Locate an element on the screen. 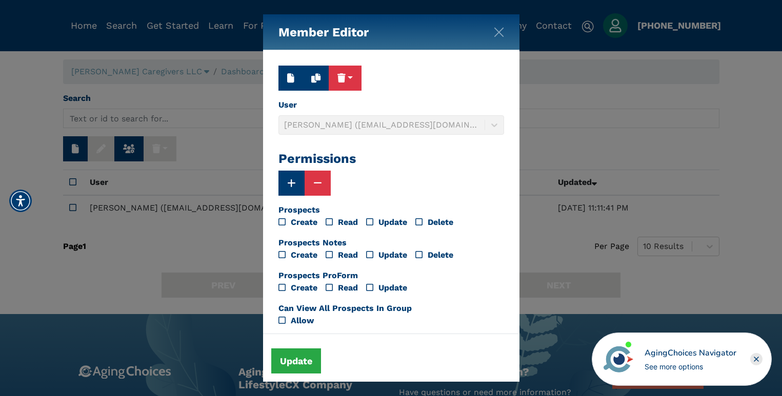 This screenshot has width=782, height=396. h2: Permissions is located at coordinates (391, 159).